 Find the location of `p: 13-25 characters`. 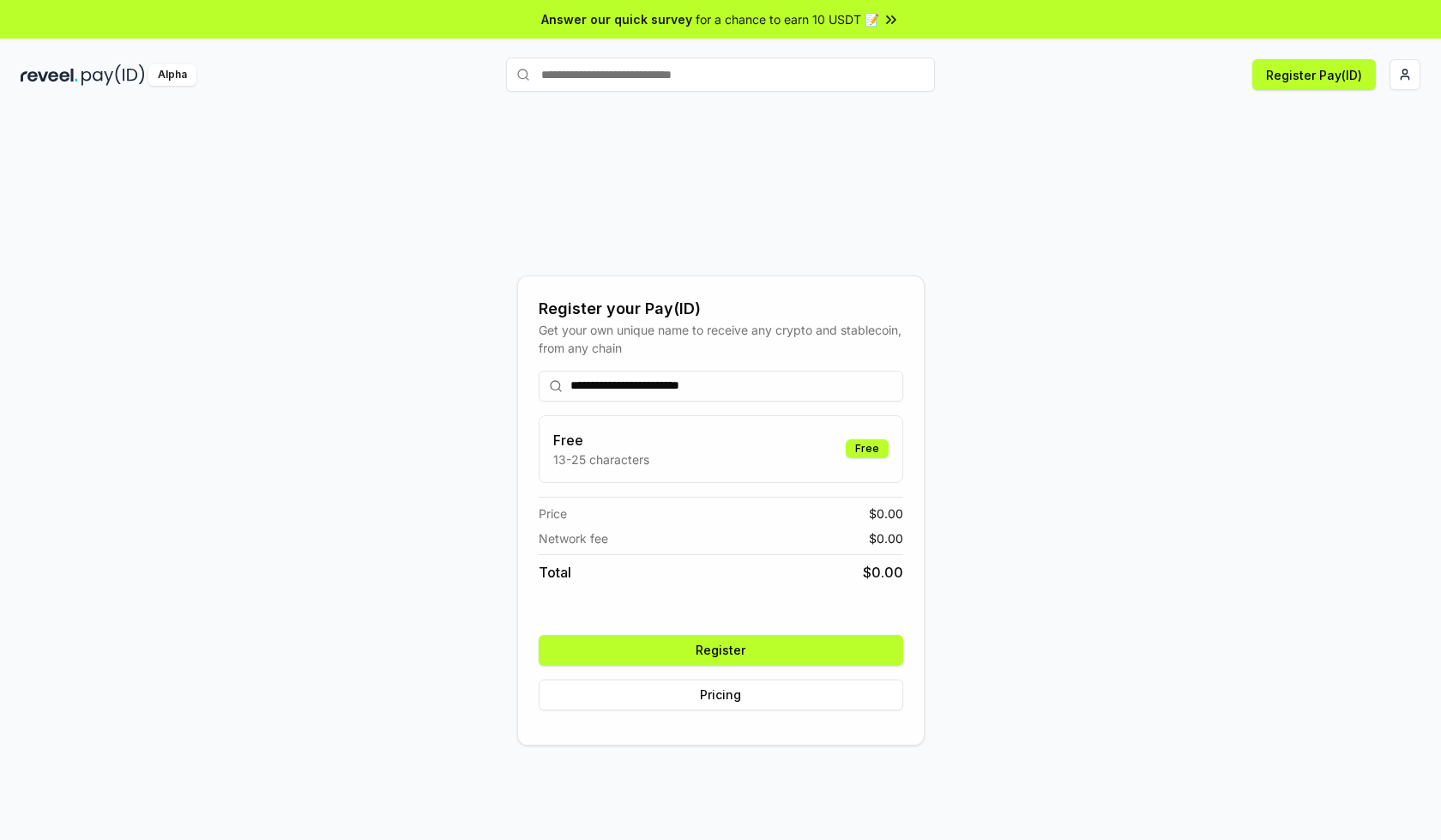

p: 13-25 characters is located at coordinates (601, 459).